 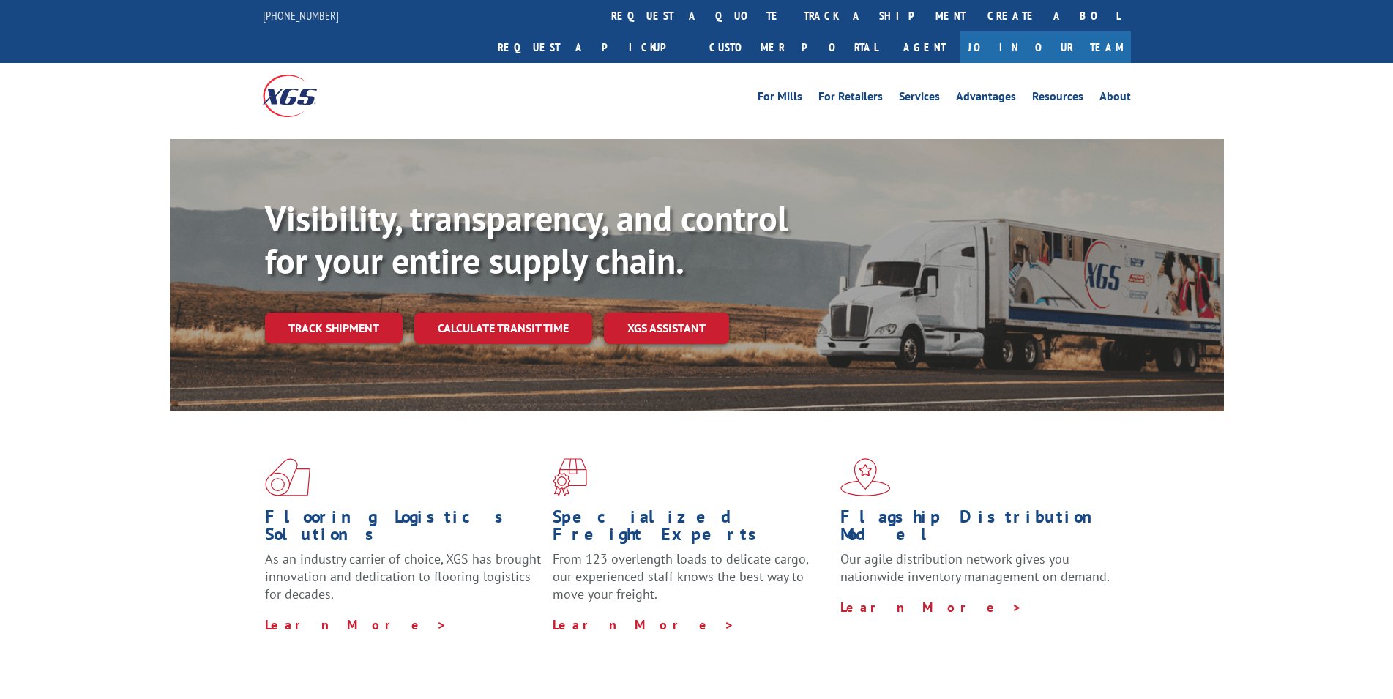 What do you see at coordinates (978, 529) in the screenshot?
I see `h1: Flagship Distribution Model` at bounding box center [978, 529].